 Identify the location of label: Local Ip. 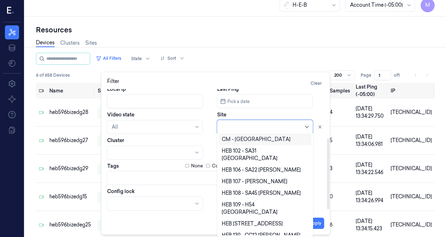
(116, 89).